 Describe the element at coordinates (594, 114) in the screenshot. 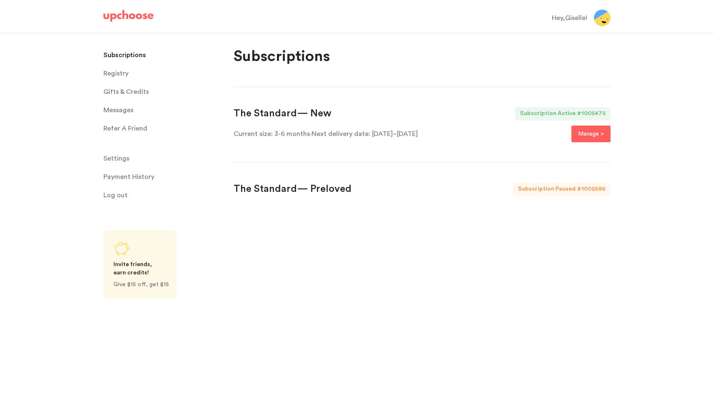

I see `div: # 1005475` at that location.